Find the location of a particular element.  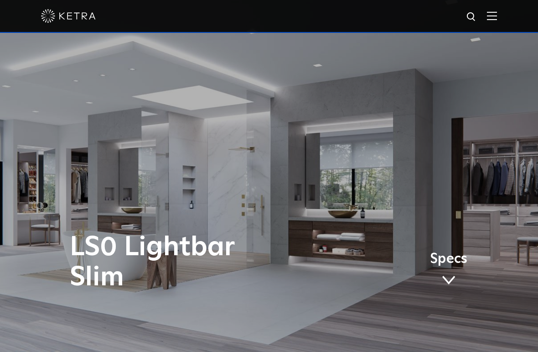

h1: LS0 Lightbar Slim is located at coordinates (198, 262).